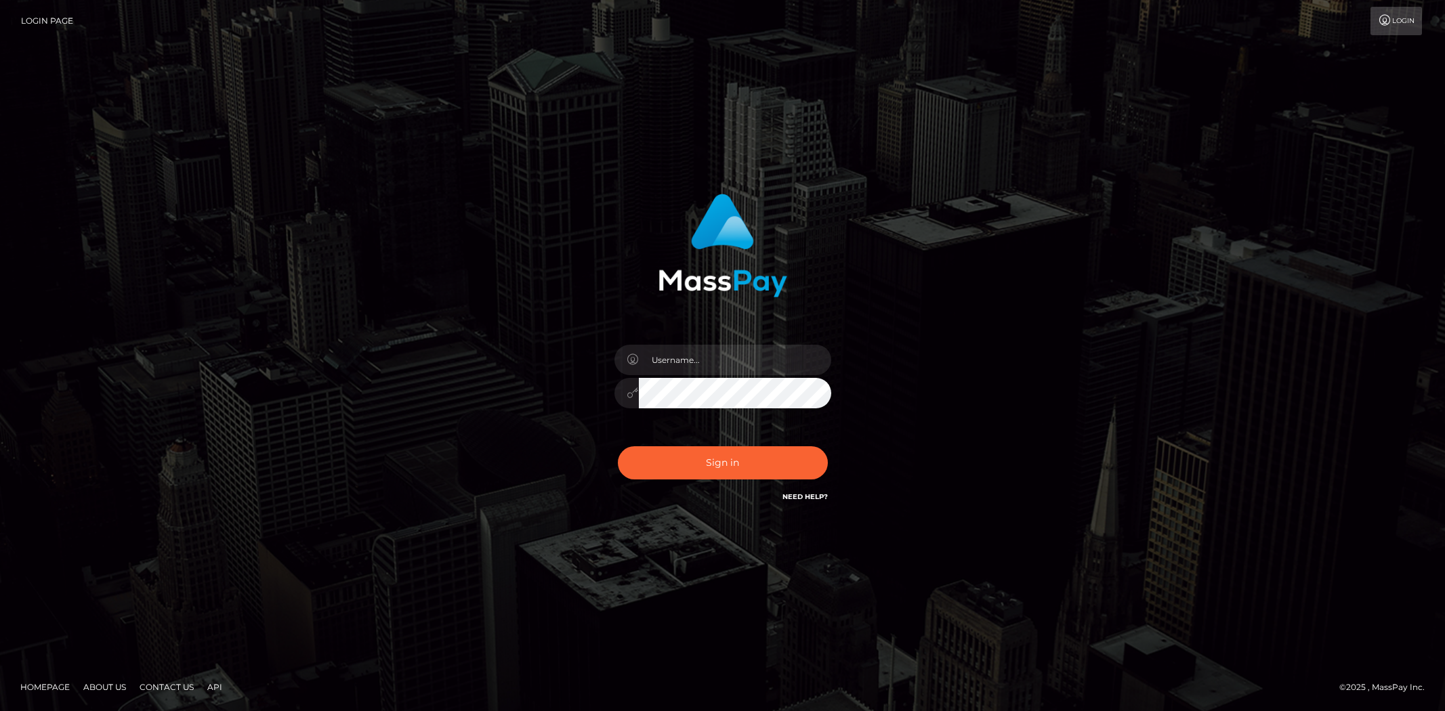 The image size is (1445, 711). What do you see at coordinates (1396, 21) in the screenshot?
I see `a: Login` at bounding box center [1396, 21].